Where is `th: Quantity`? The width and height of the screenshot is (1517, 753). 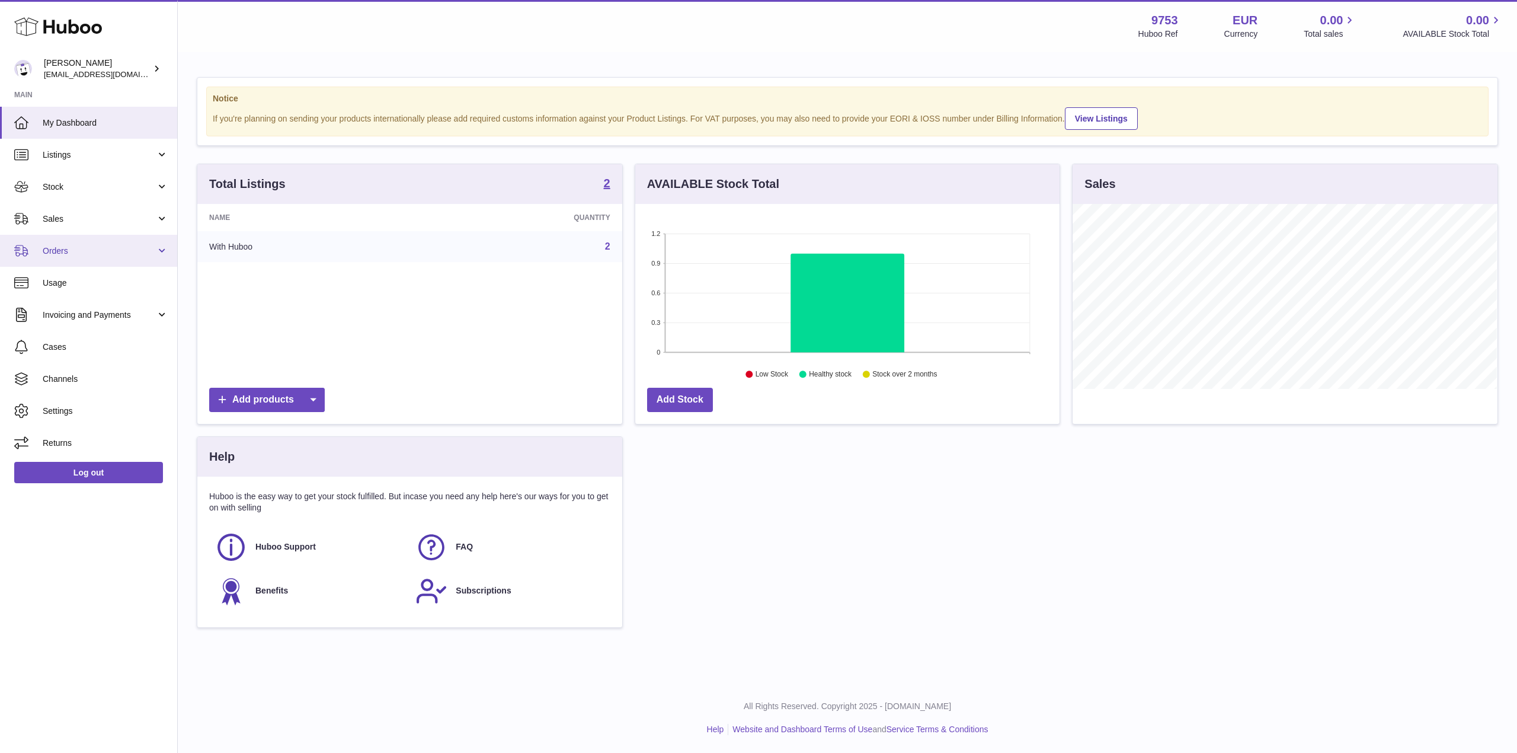
th: Quantity is located at coordinates (521, 217).